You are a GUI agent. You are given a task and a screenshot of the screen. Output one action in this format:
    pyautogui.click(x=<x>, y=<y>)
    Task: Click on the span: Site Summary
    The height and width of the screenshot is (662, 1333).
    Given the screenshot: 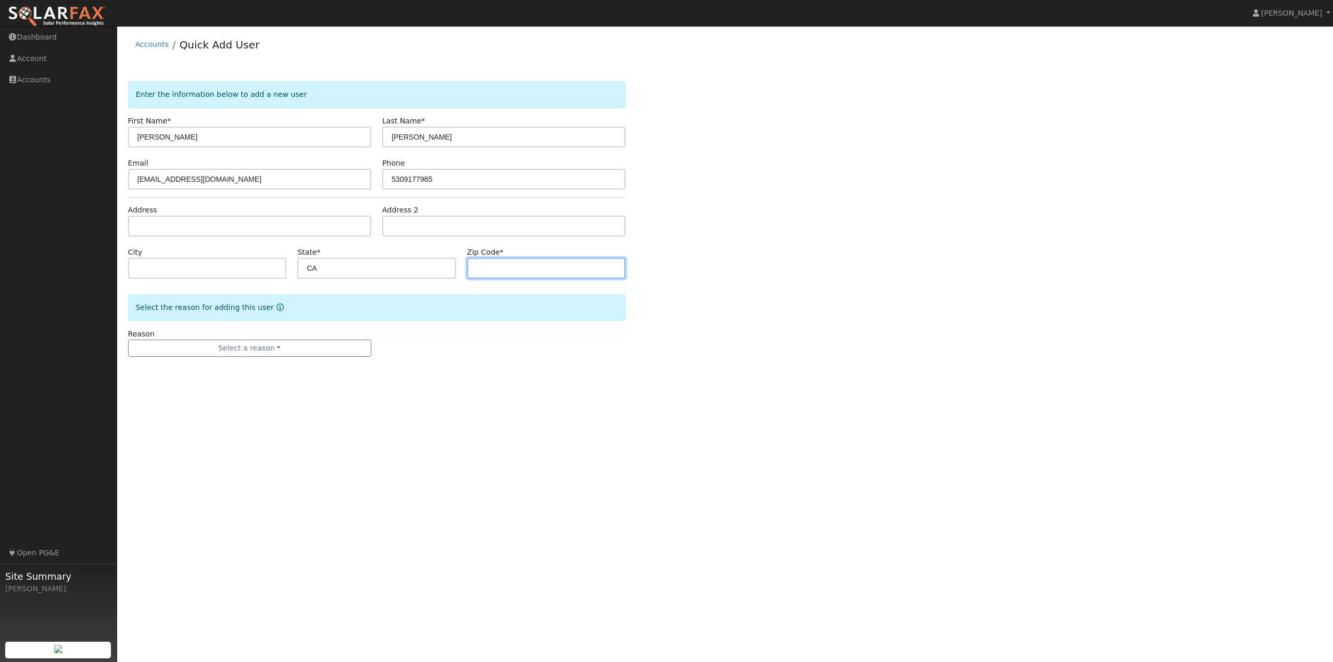 What is the action you would take?
    pyautogui.click(x=58, y=576)
    